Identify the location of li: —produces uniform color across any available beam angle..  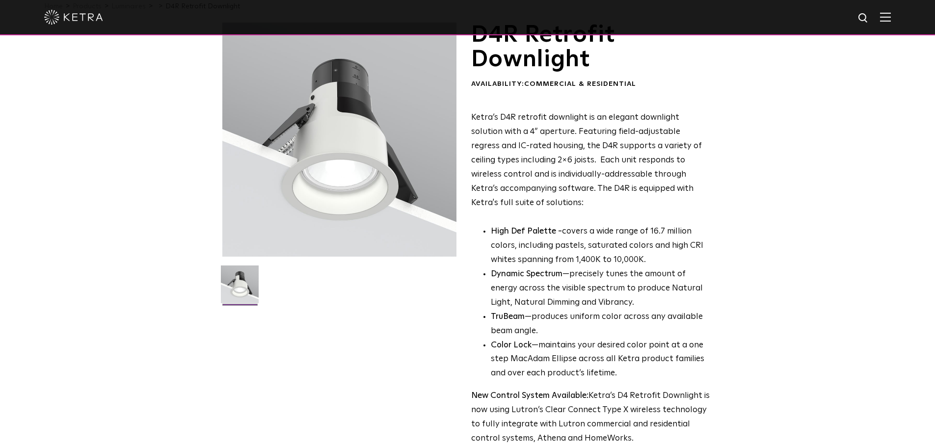
(600, 325).